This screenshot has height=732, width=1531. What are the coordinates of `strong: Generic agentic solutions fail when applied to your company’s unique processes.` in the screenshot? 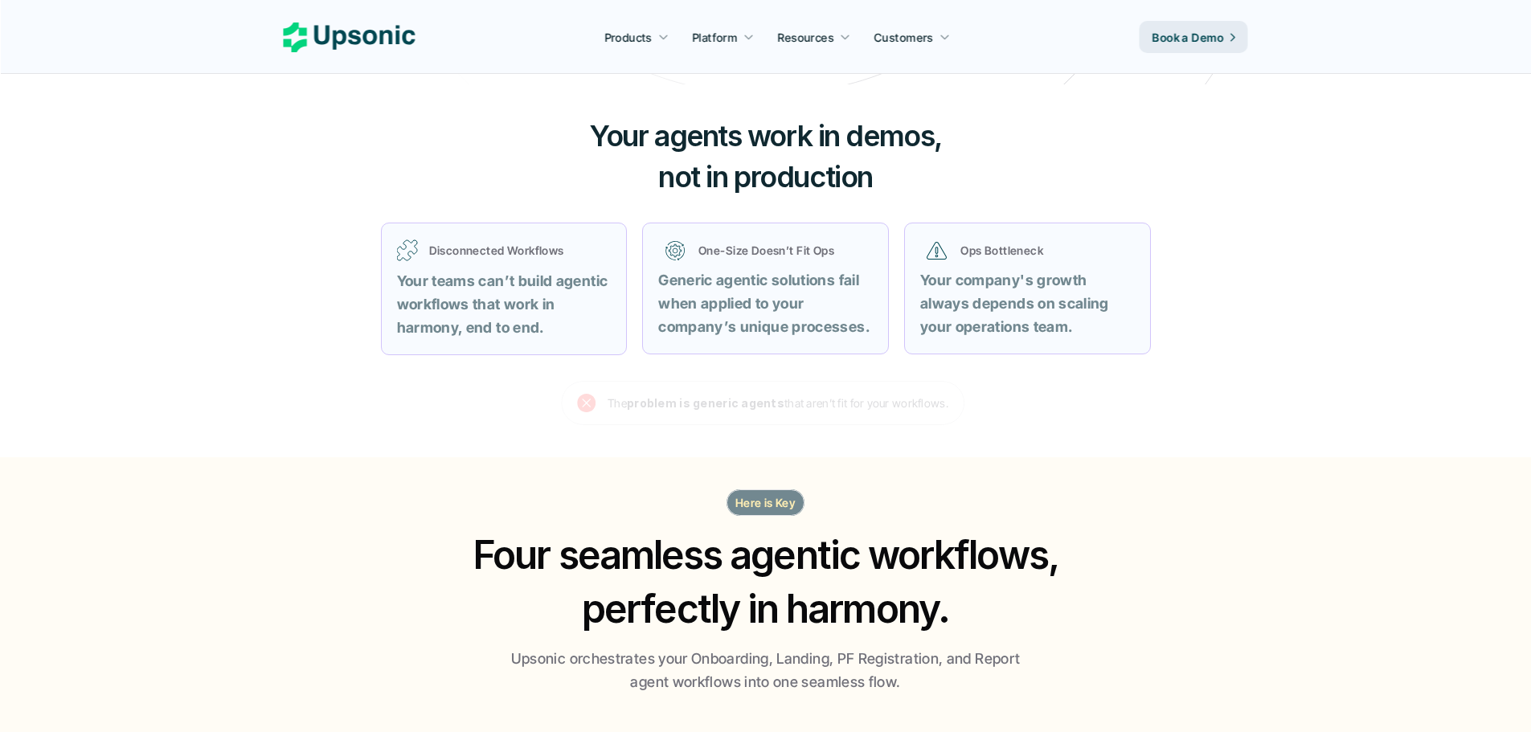 It's located at (763, 303).